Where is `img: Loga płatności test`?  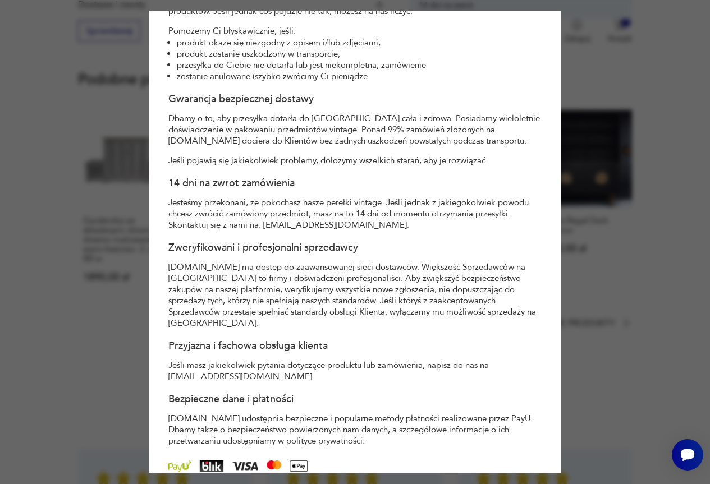
img: Loga płatności test is located at coordinates (238, 466).